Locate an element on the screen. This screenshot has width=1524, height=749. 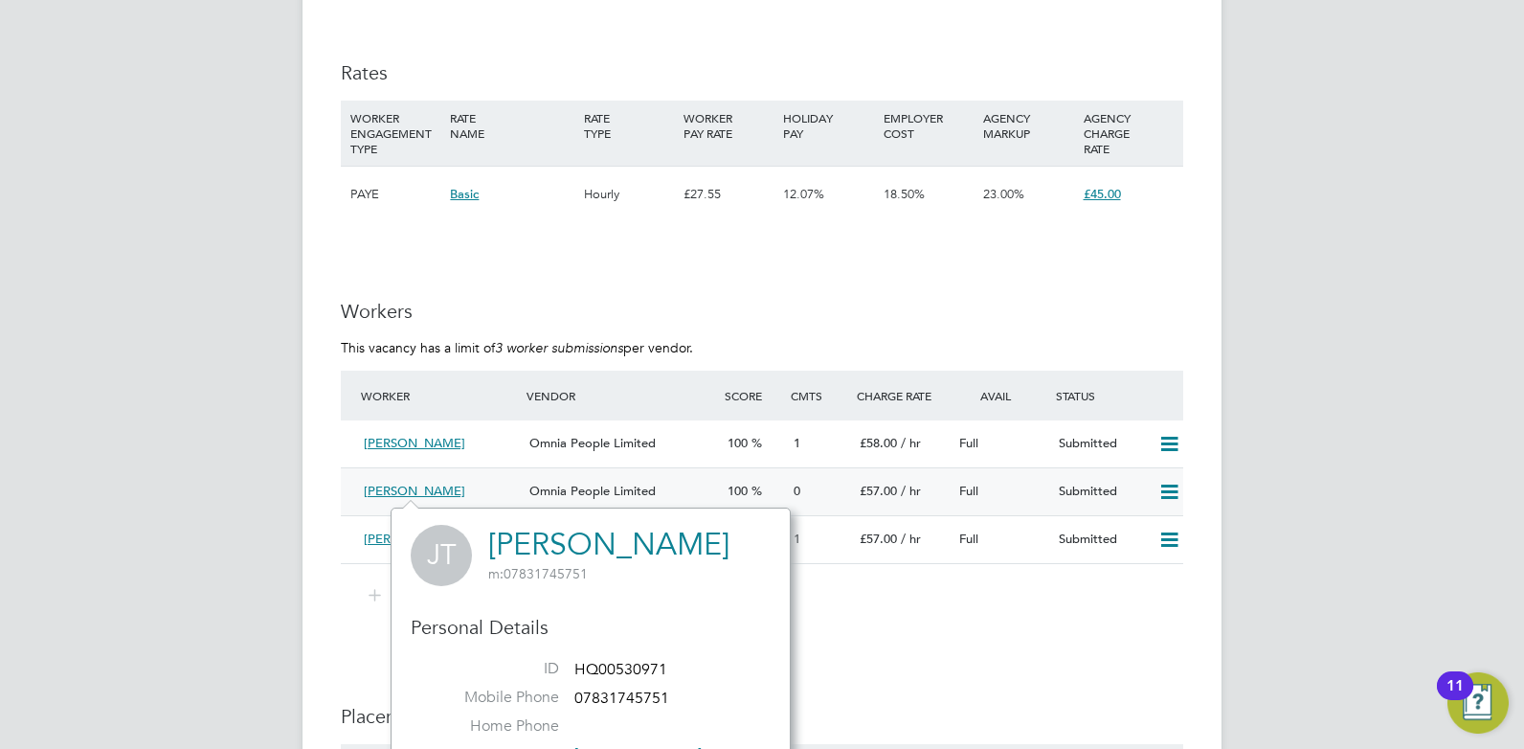
h3: Placements is located at coordinates (762, 716).